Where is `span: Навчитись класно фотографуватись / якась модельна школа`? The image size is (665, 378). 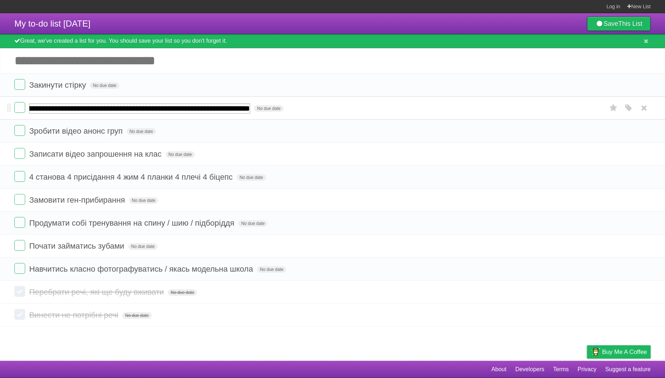
span: Навчитись класно фотографуватись / якась модельна школа is located at coordinates (142, 269).